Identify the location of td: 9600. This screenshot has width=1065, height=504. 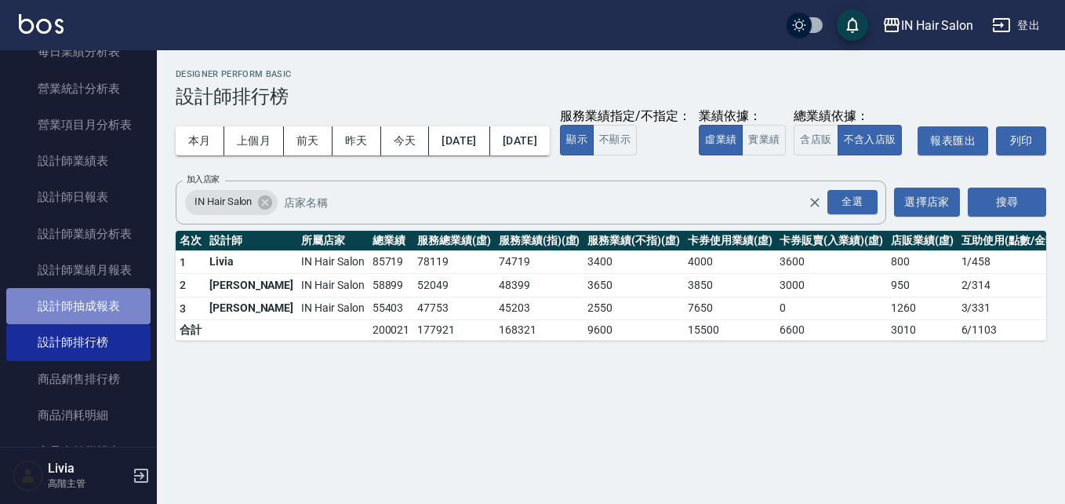
(633, 330).